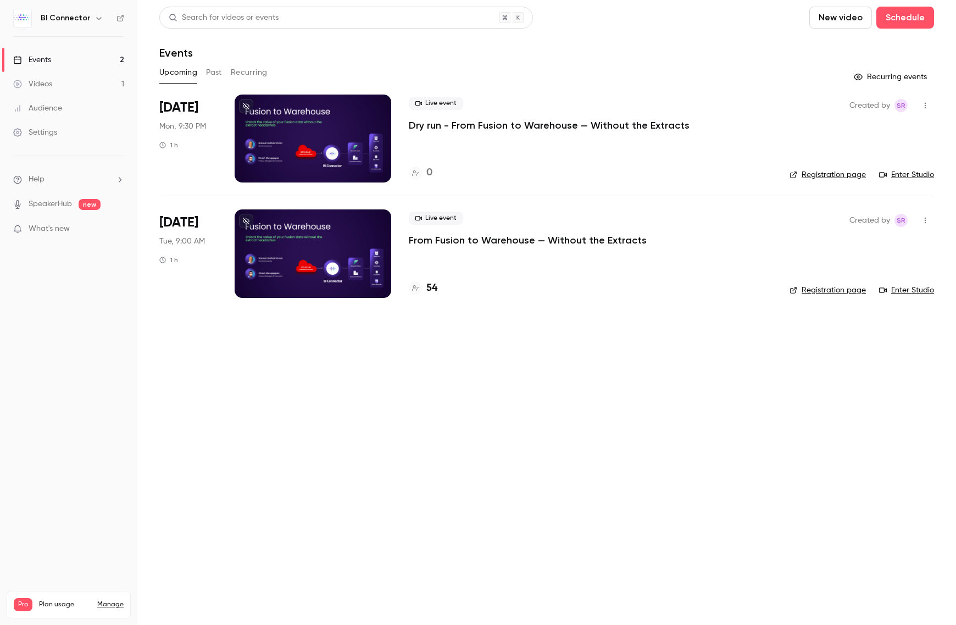 The width and height of the screenshot is (956, 625). I want to click on li: help-dropdown-opener, so click(69, 179).